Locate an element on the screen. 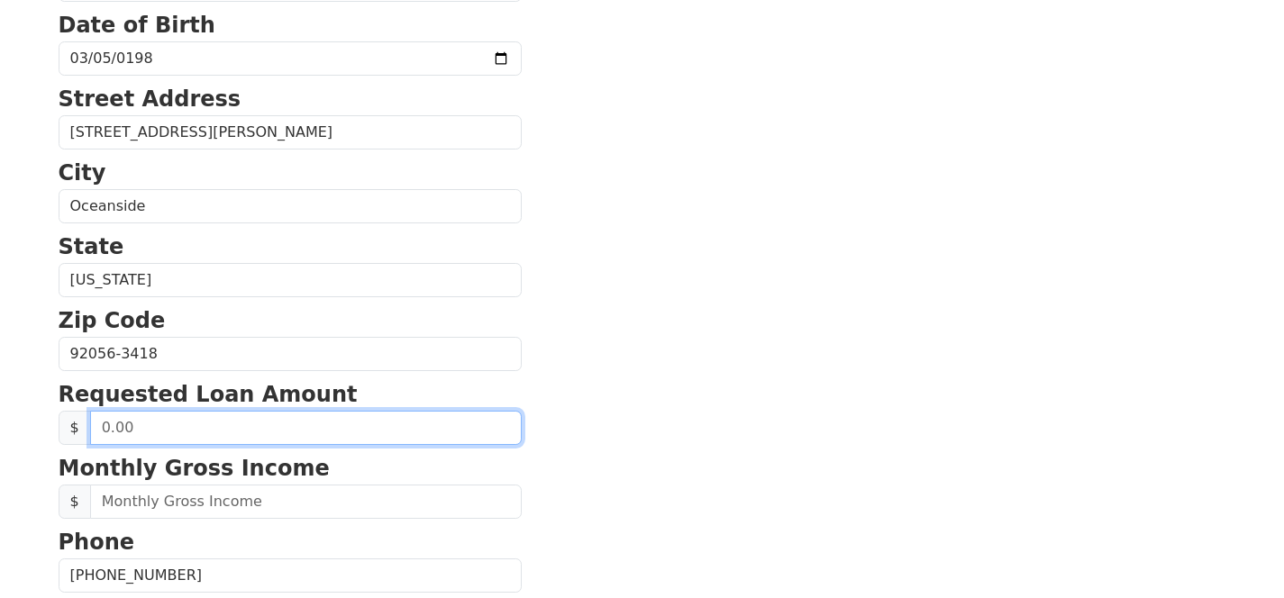 The width and height of the screenshot is (1284, 598). input: 0.00 is located at coordinates (305, 428).